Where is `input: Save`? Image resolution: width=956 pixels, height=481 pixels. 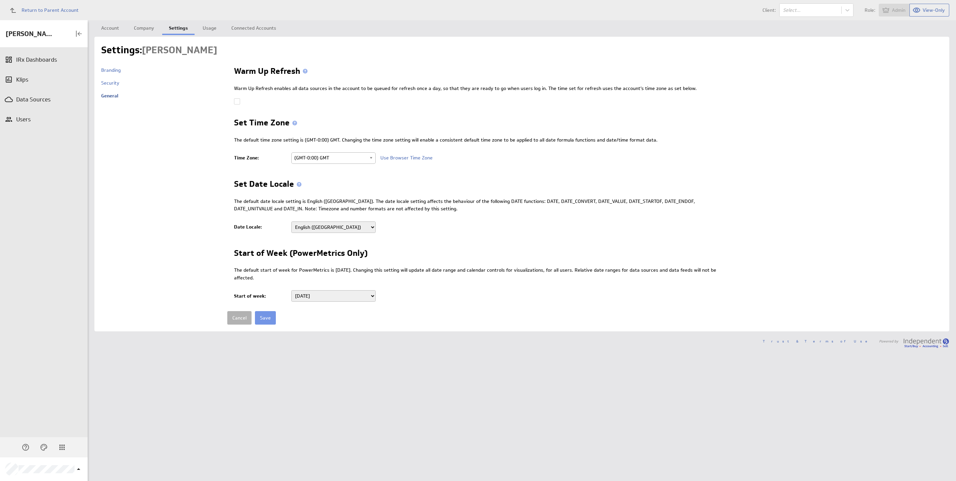 input: Save is located at coordinates (265, 318).